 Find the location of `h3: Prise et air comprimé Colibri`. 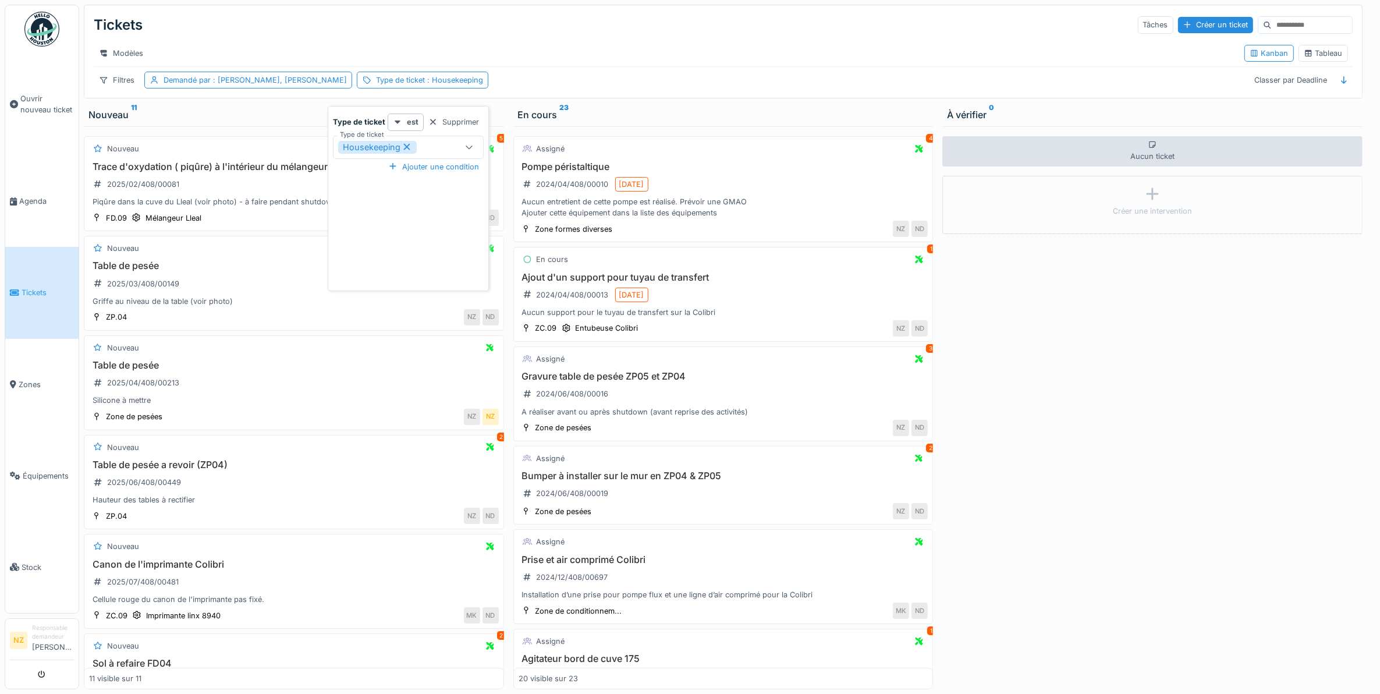

h3: Prise et air comprimé Colibri is located at coordinates (724, 559).